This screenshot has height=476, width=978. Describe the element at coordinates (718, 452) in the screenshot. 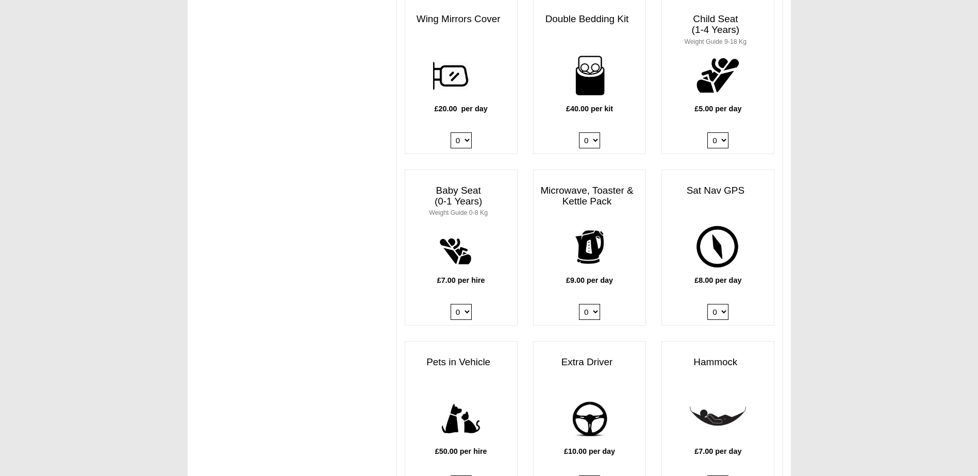

I see `b: £7.00 per day` at that location.